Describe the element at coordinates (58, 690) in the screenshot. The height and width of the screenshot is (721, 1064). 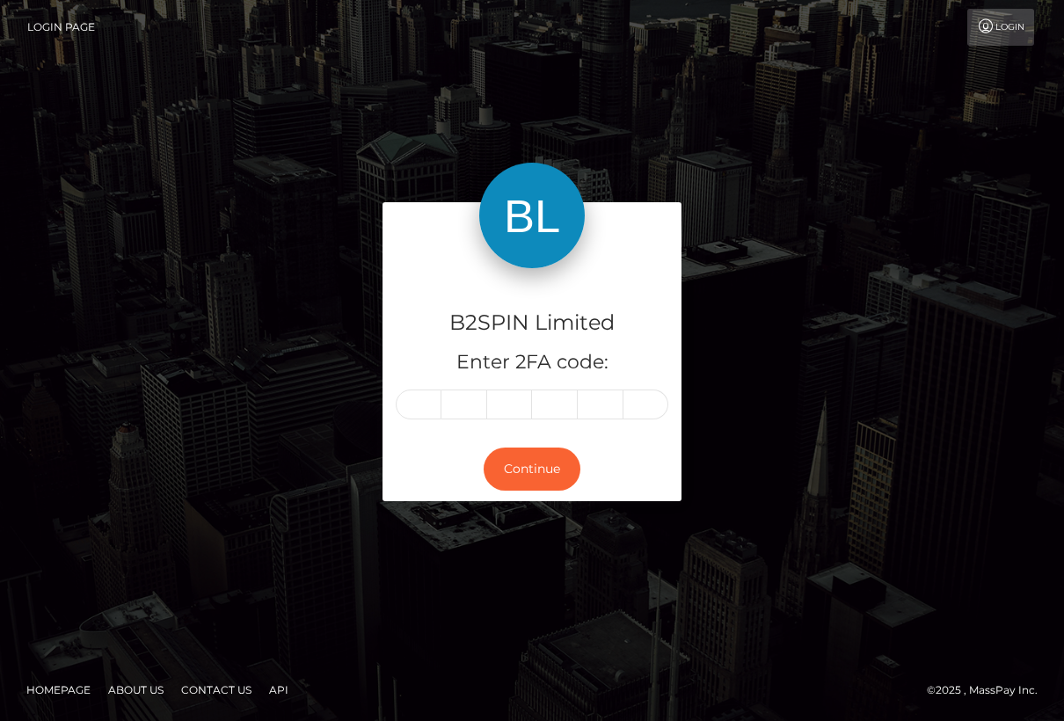
I see `a: Homepage` at that location.